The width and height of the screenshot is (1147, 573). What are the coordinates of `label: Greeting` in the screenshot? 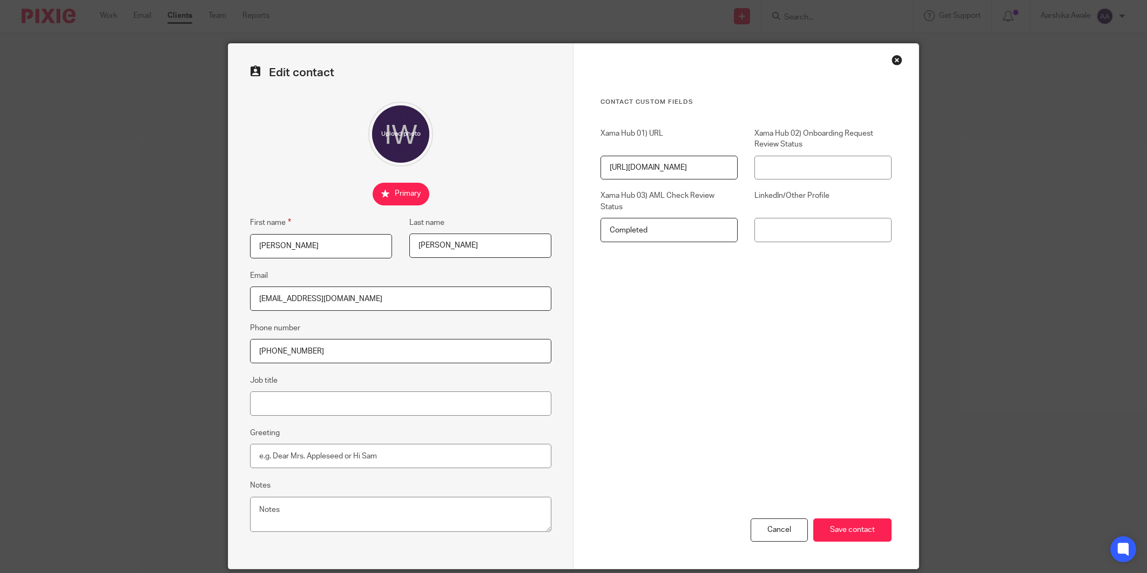 It's located at (265, 433).